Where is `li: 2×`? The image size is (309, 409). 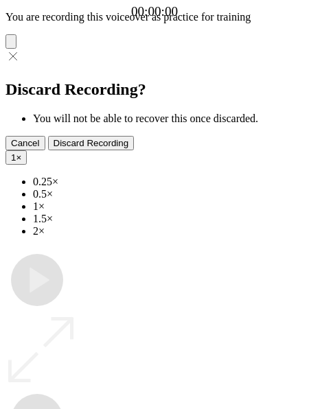
li: 2× is located at coordinates (168, 231).